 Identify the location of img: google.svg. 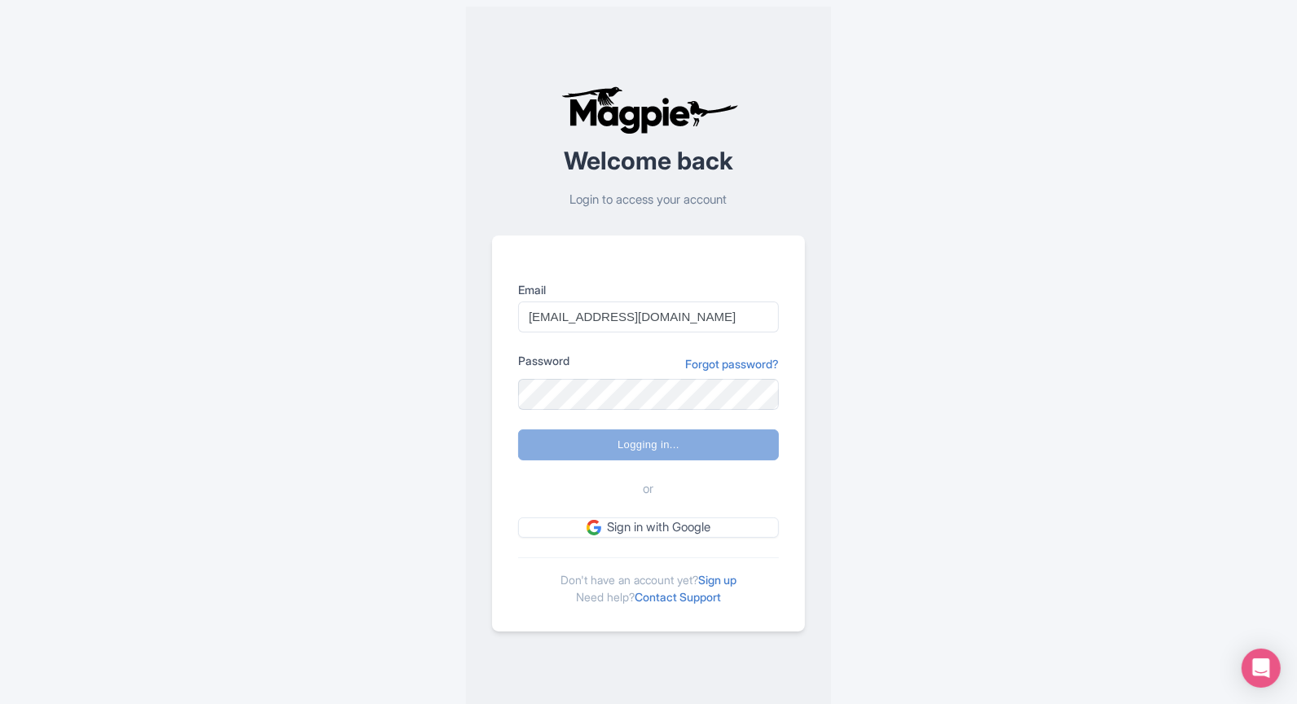
(594, 527).